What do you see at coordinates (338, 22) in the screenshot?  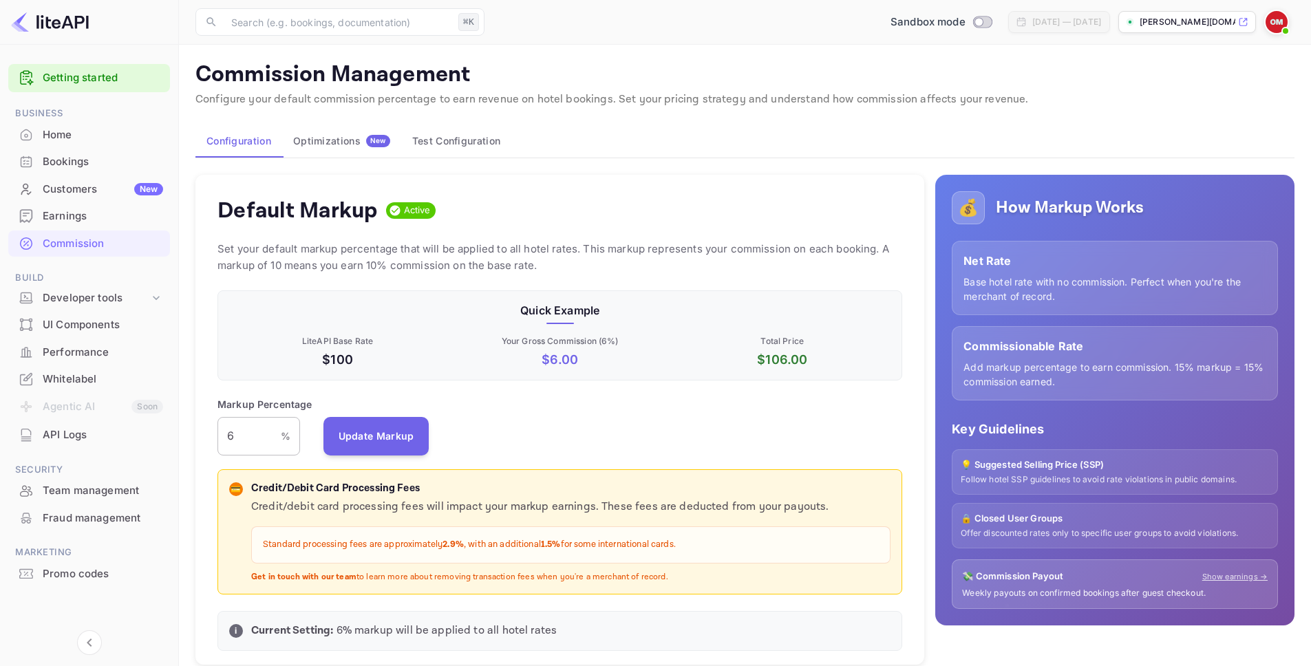 I see `input: Search (e.g. bookings, documentation)` at bounding box center [338, 22].